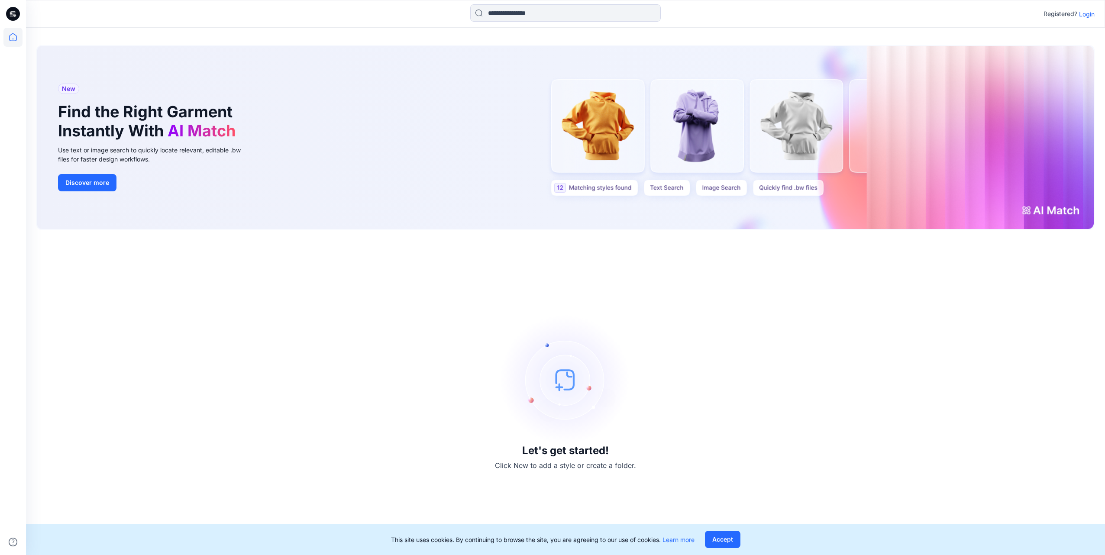 This screenshot has height=555, width=1105. What do you see at coordinates (679, 540) in the screenshot?
I see `a: Learn more` at bounding box center [679, 540].